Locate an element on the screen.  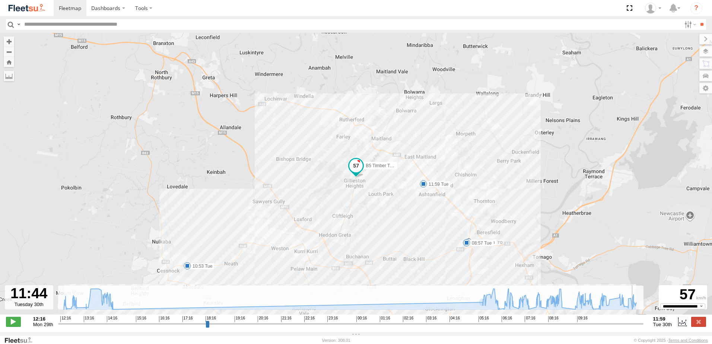
span: 22:16 is located at coordinates (310, 319).